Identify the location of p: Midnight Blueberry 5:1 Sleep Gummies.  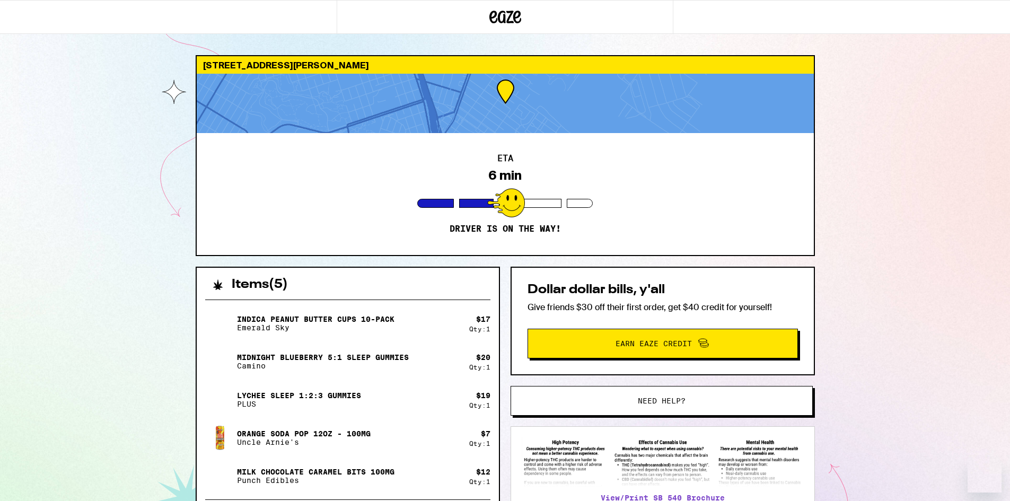
(323, 357).